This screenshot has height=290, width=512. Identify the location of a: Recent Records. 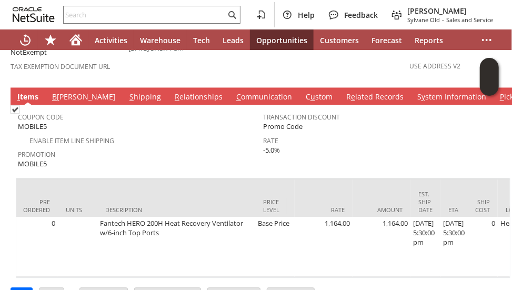
(25, 40).